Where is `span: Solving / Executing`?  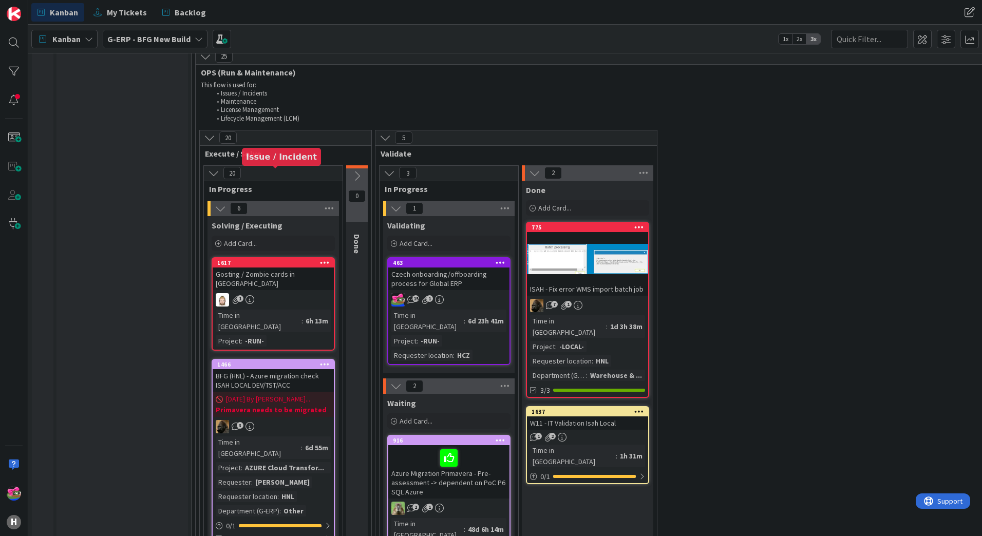 span: Solving / Executing is located at coordinates (247, 225).